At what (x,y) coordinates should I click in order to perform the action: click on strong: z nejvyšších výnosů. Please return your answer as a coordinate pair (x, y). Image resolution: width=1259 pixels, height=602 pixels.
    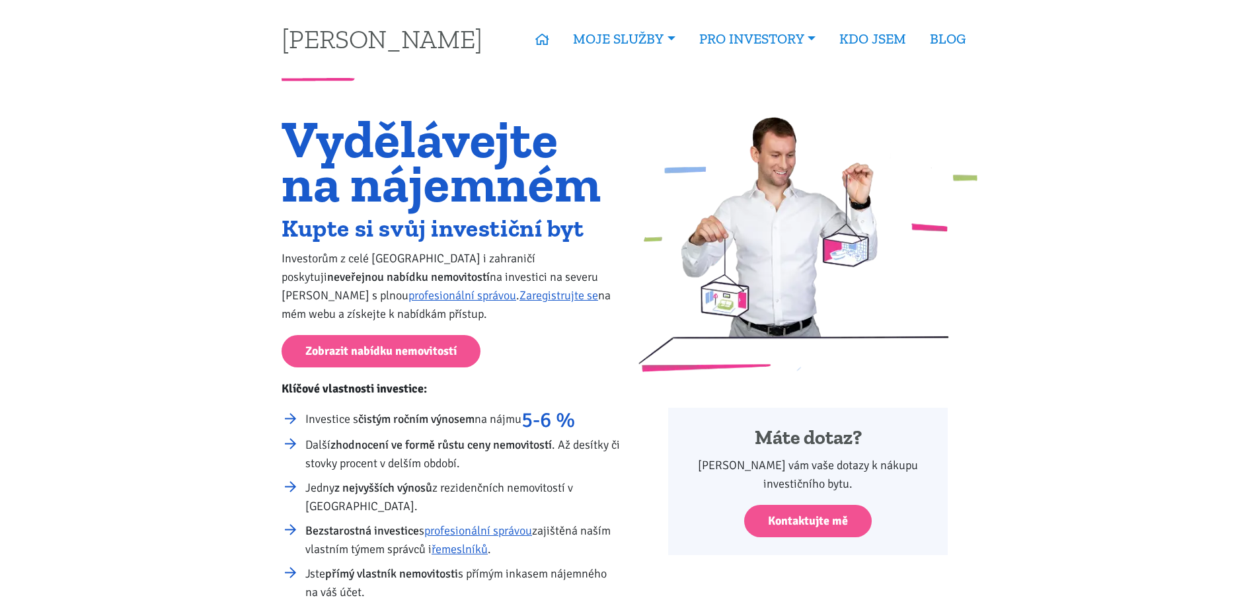
    Looking at the image, I should click on (383, 488).